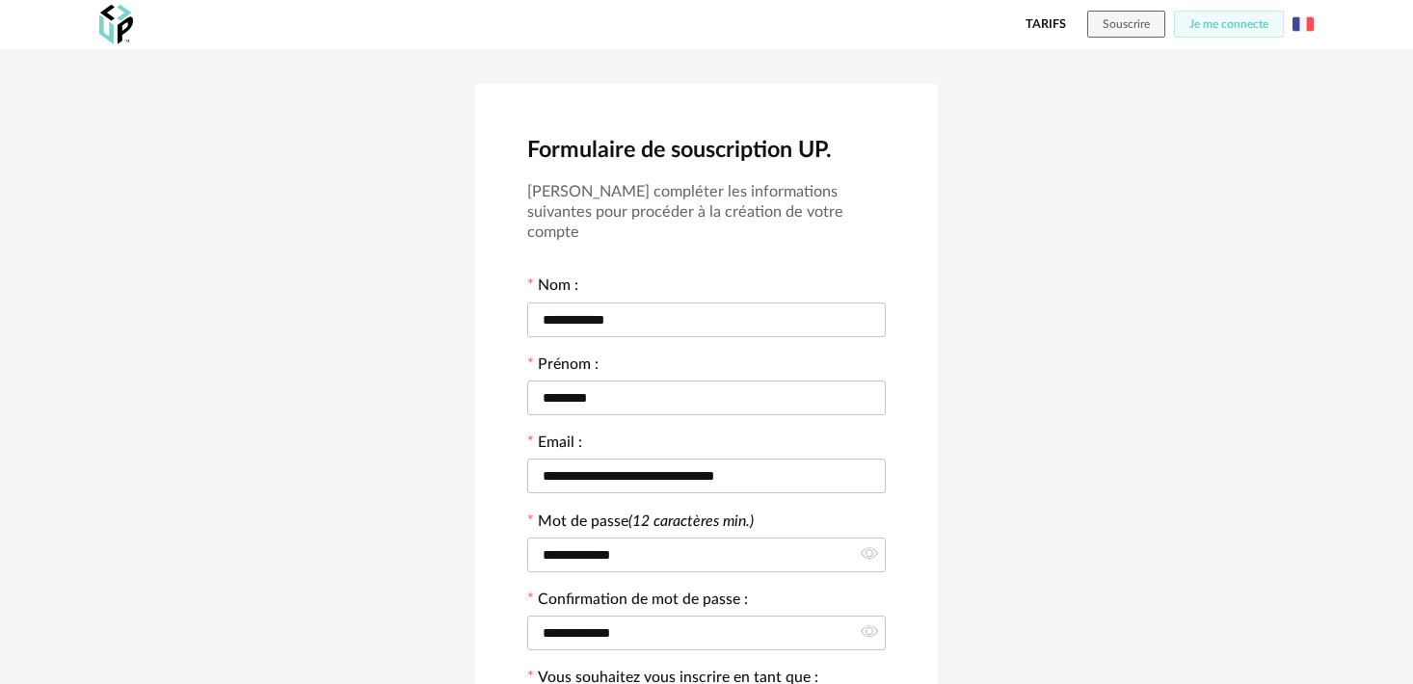 This screenshot has height=684, width=1413. I want to click on h2: Formulaire de souscription UP., so click(707, 150).